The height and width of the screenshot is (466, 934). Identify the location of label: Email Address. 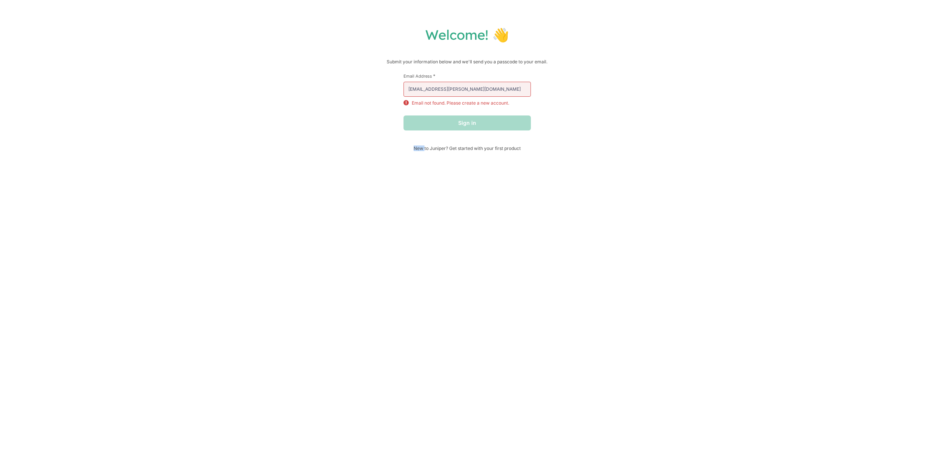
(467, 76).